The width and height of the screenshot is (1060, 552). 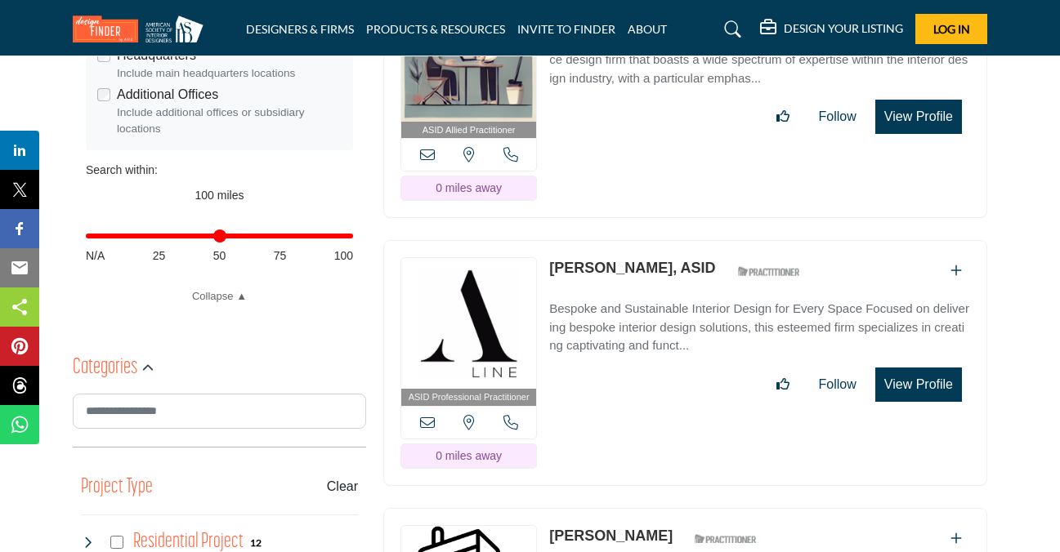 What do you see at coordinates (219, 411) in the screenshot?
I see `input: Search Category` at bounding box center [219, 411].